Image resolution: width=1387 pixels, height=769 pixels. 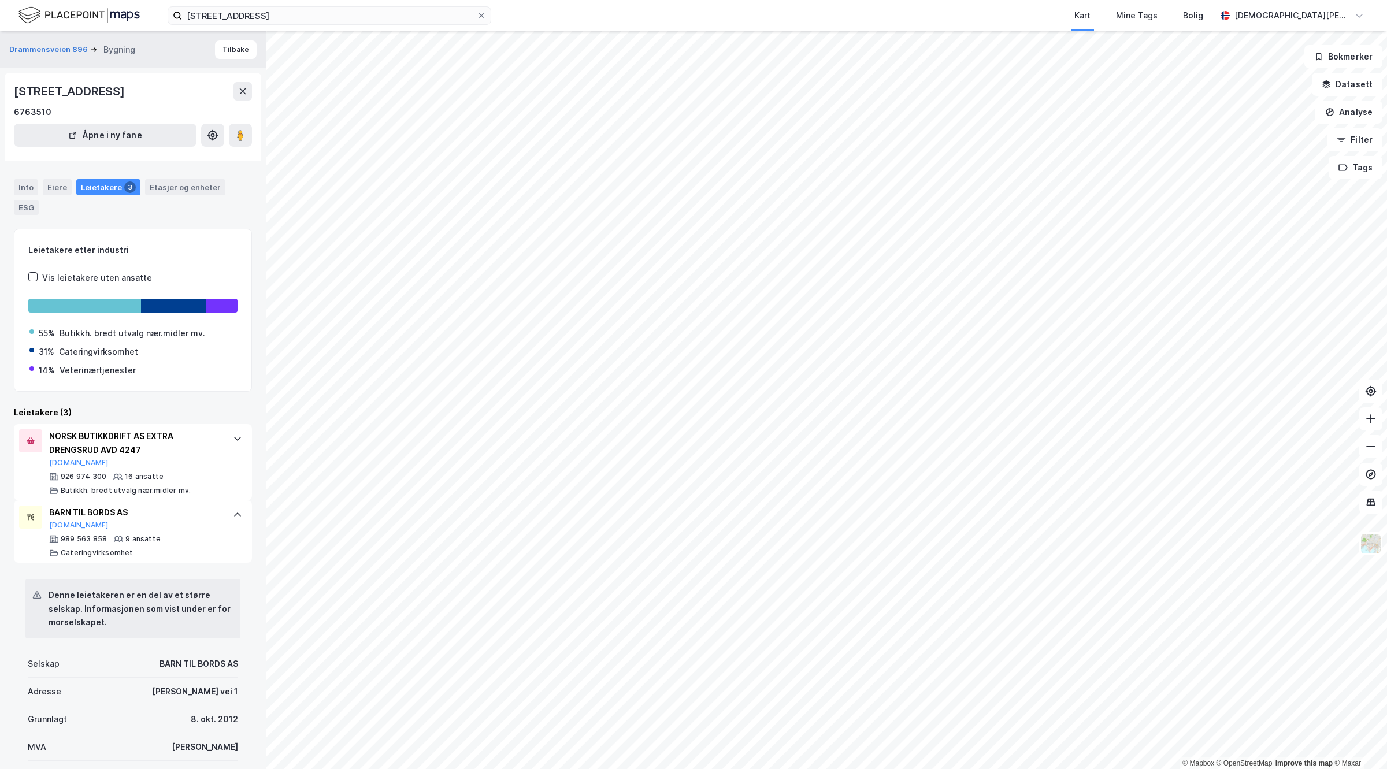 What do you see at coordinates (236, 50) in the screenshot?
I see `button: Tilbake` at bounding box center [236, 50].